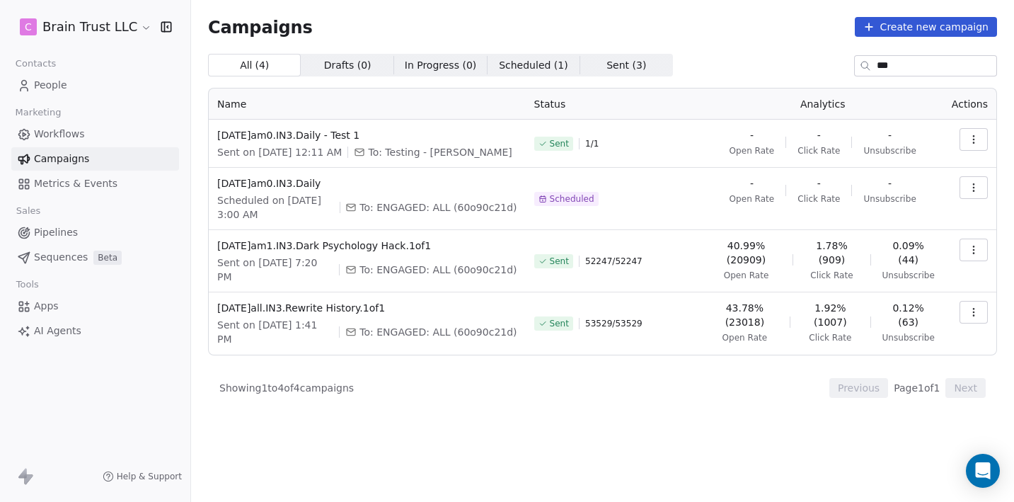 This screenshot has width=1014, height=502. Describe the element at coordinates (367, 104) in the screenshot. I see `th: Name` at that location.